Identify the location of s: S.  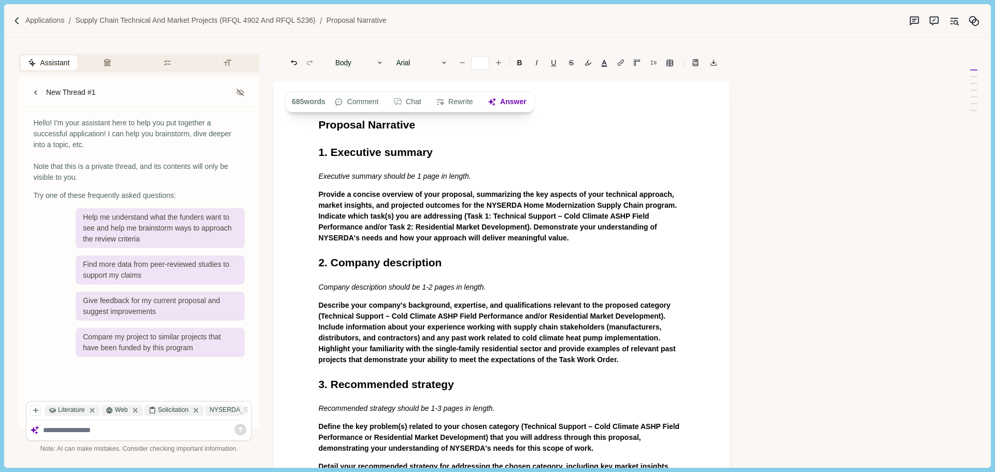
(571, 63).